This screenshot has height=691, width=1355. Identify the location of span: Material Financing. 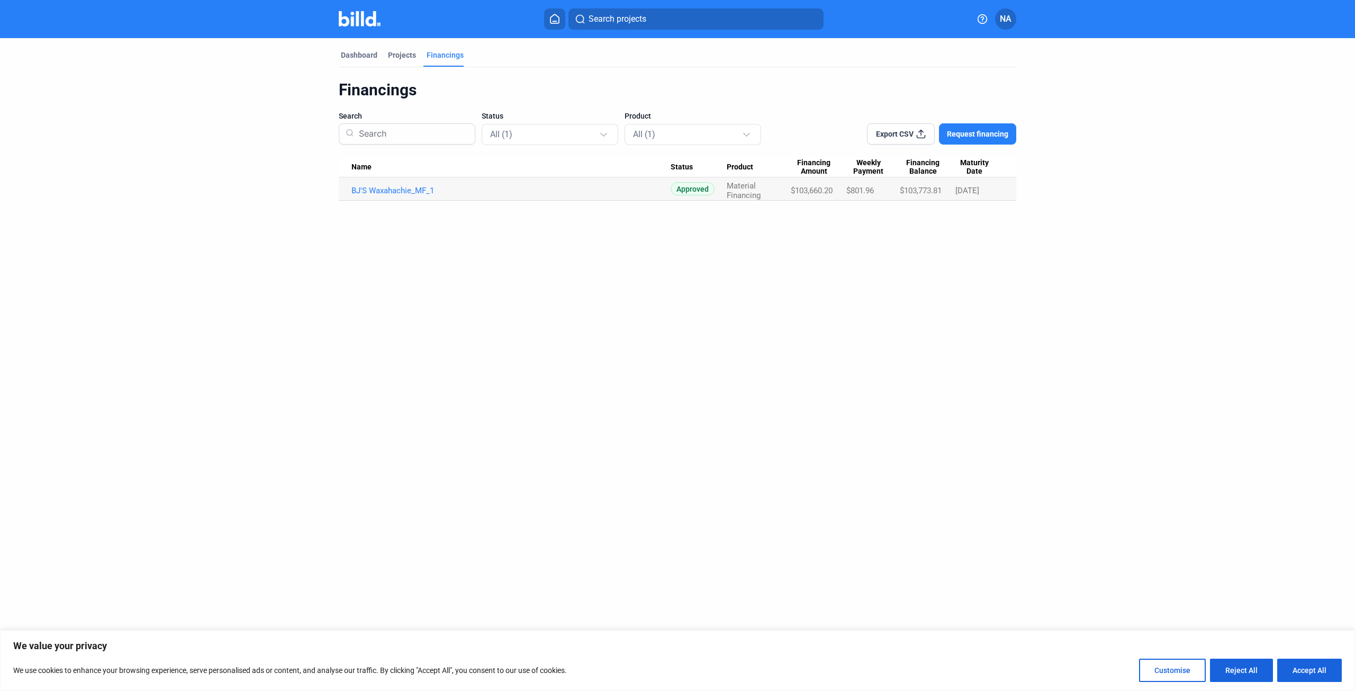
(743, 190).